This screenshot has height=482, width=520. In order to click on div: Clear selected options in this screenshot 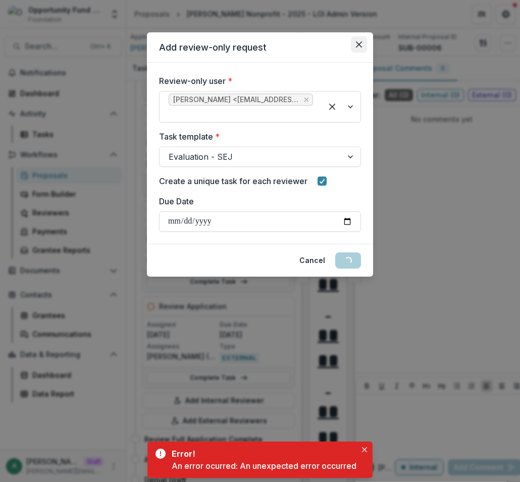, I will do `click(332, 107)`.